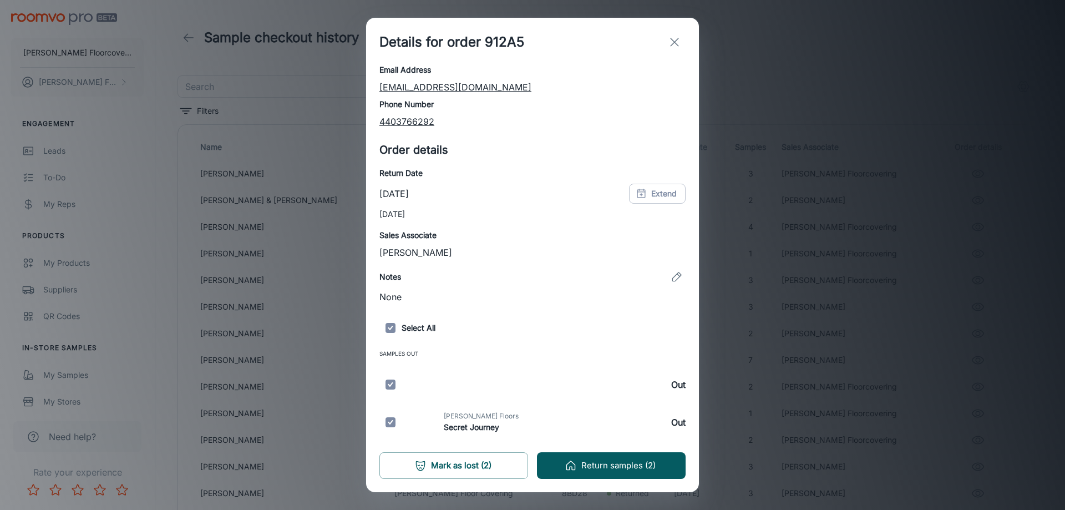  Describe the element at coordinates (532, 328) in the screenshot. I see `h6: Select All` at that location.